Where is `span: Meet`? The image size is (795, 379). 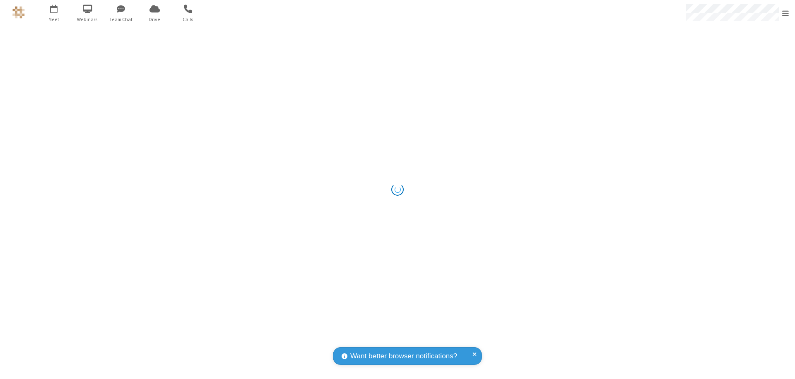 span: Meet is located at coordinates (54, 19).